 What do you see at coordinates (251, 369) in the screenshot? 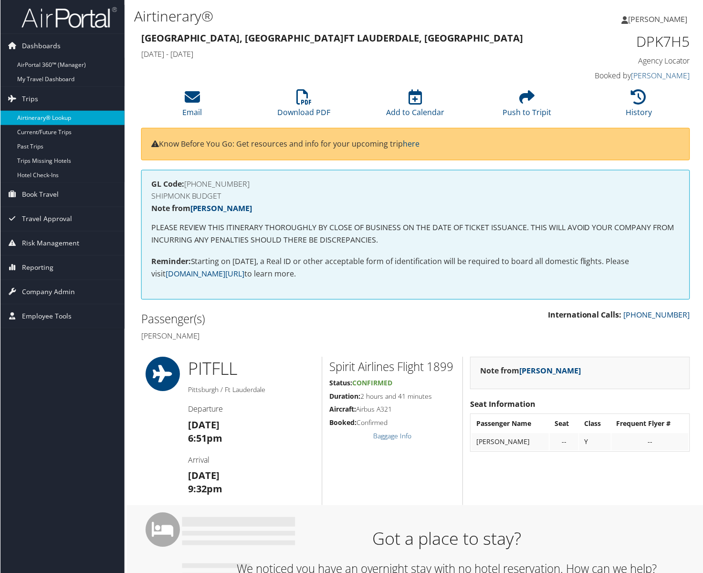
I see `h1: PIT FLL` at bounding box center [251, 369].